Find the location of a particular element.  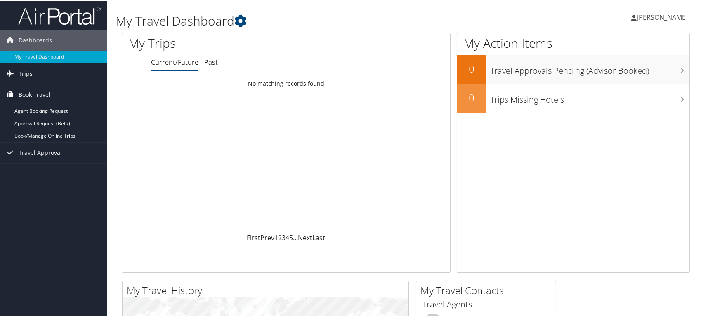

span: Trips is located at coordinates (26, 73).